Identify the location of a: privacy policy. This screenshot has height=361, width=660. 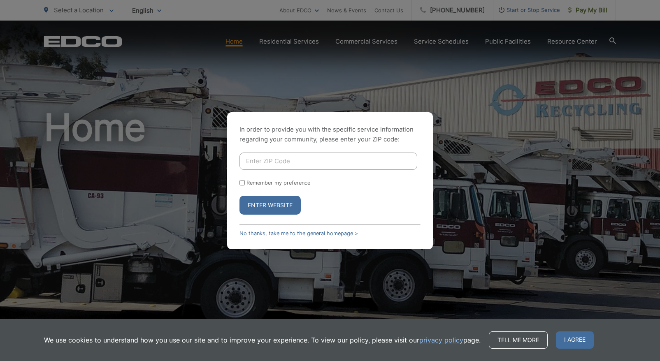
(441, 340).